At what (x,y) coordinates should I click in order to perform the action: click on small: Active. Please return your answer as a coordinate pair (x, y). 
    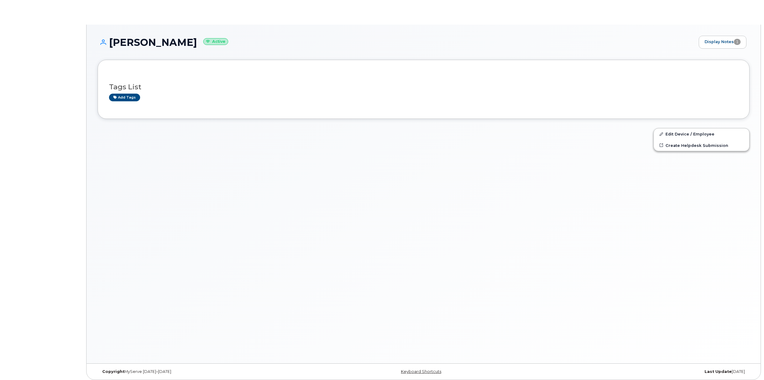
    Looking at the image, I should click on (216, 42).